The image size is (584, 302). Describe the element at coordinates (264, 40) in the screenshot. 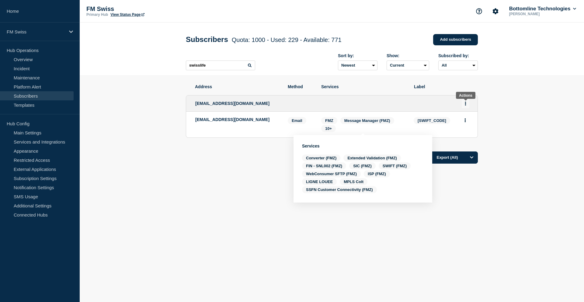

I see `h1: Subscribers` at that location.